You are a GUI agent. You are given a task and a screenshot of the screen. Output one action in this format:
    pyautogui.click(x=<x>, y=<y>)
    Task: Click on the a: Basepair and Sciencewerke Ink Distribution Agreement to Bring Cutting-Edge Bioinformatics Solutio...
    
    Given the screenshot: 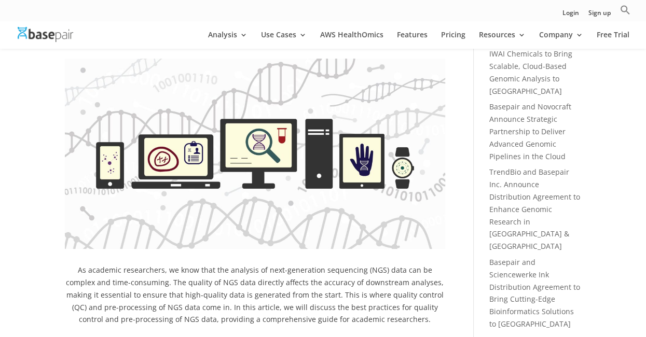 What is the action you would take?
    pyautogui.click(x=535, y=293)
    